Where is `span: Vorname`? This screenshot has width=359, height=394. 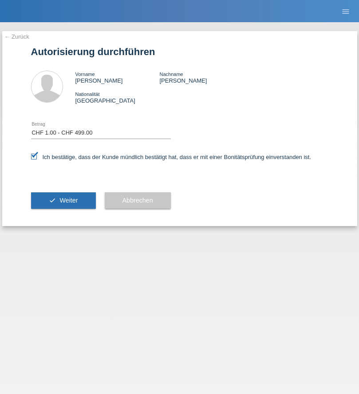
span: Vorname is located at coordinates (85, 74).